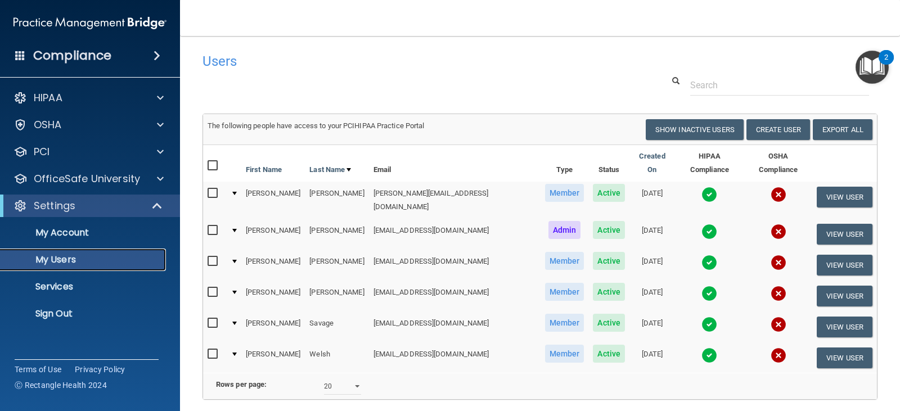  Describe the element at coordinates (88, 206) in the screenshot. I see `a: Settings` at that location.